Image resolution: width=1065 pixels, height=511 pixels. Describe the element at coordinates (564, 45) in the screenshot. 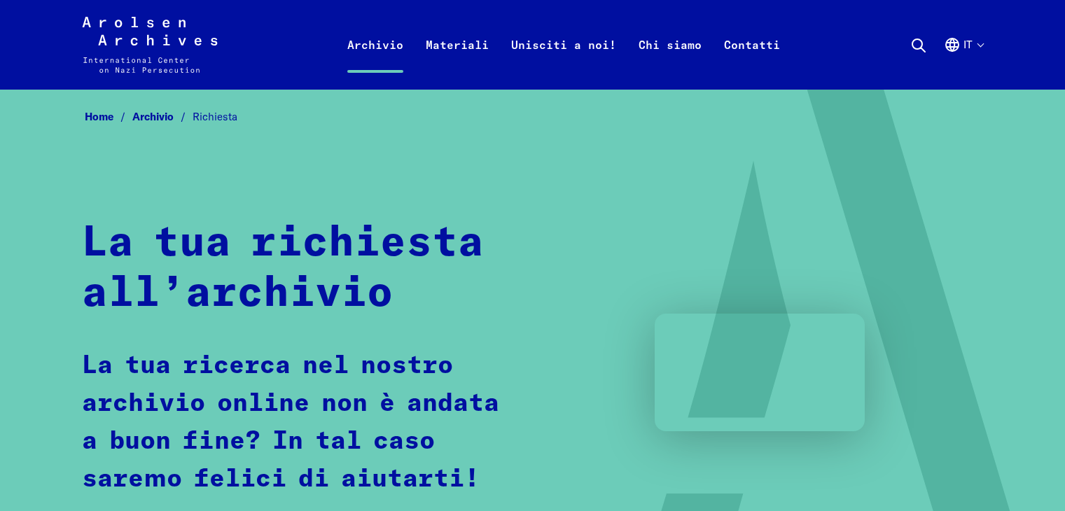

I see `nav: Primaria` at that location.